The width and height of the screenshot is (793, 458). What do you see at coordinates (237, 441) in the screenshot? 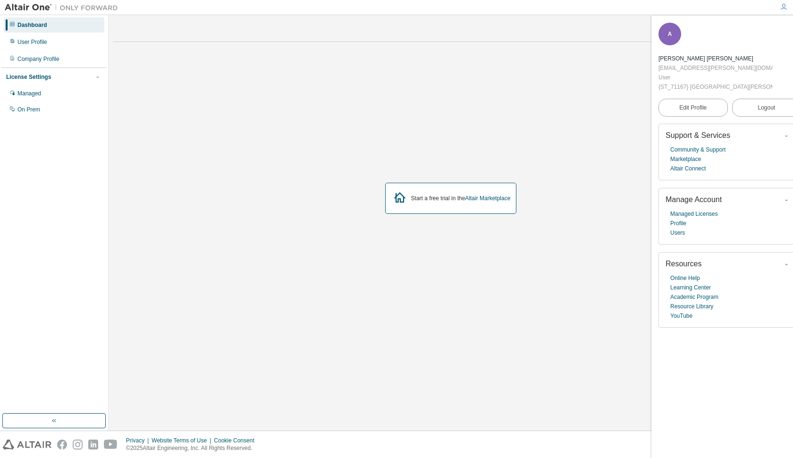
I see `div: Cookie Consent` at bounding box center [237, 441].